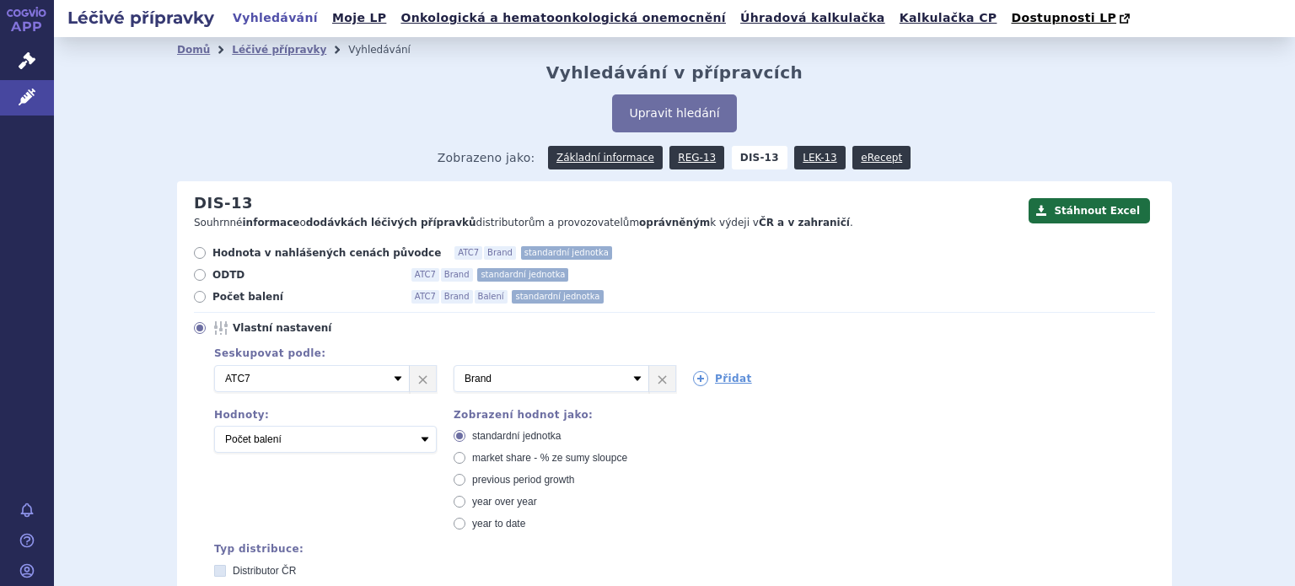 This screenshot has width=1295, height=586. Describe the element at coordinates (675, 73) in the screenshot. I see `h2: Vyhledávání v přípravcích` at that location.